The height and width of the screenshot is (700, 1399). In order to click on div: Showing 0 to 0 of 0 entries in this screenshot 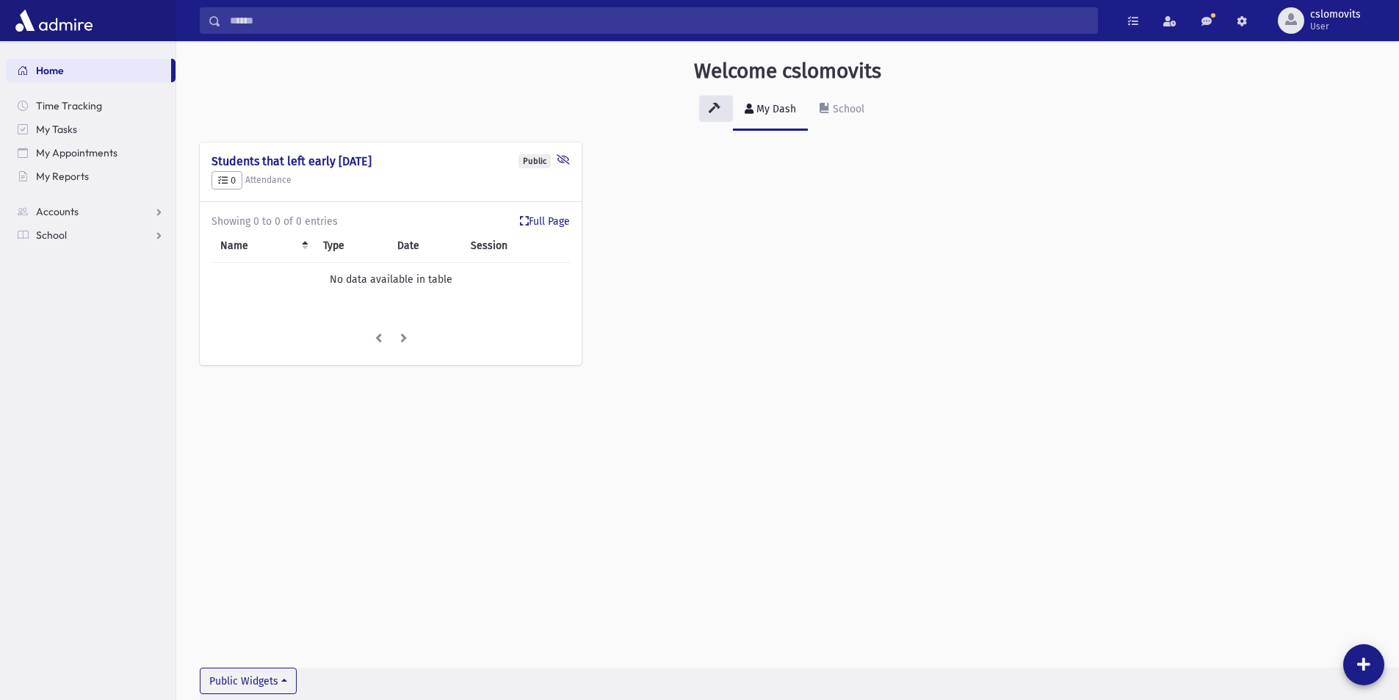, I will do `click(391, 221)`.